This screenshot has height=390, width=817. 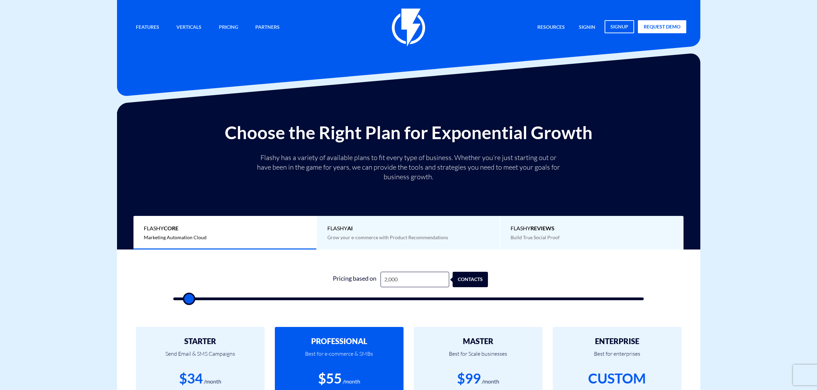 I want to click on div: $55, so click(x=330, y=379).